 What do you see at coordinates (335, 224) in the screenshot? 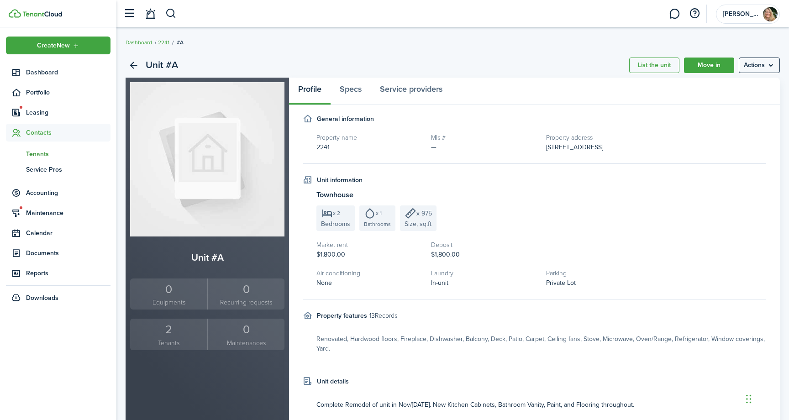
I see `span: Bedrooms` at bounding box center [335, 224].